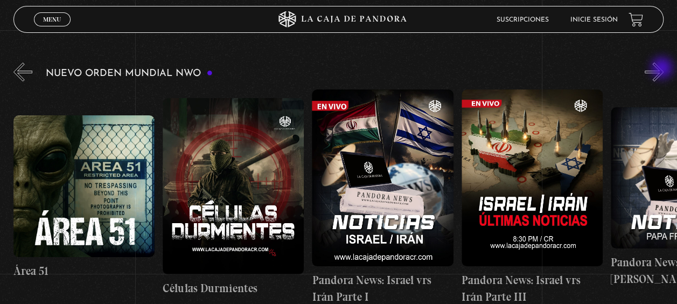 The width and height of the screenshot is (677, 304). What do you see at coordinates (523, 20) in the screenshot?
I see `a: Suscripciones` at bounding box center [523, 20].